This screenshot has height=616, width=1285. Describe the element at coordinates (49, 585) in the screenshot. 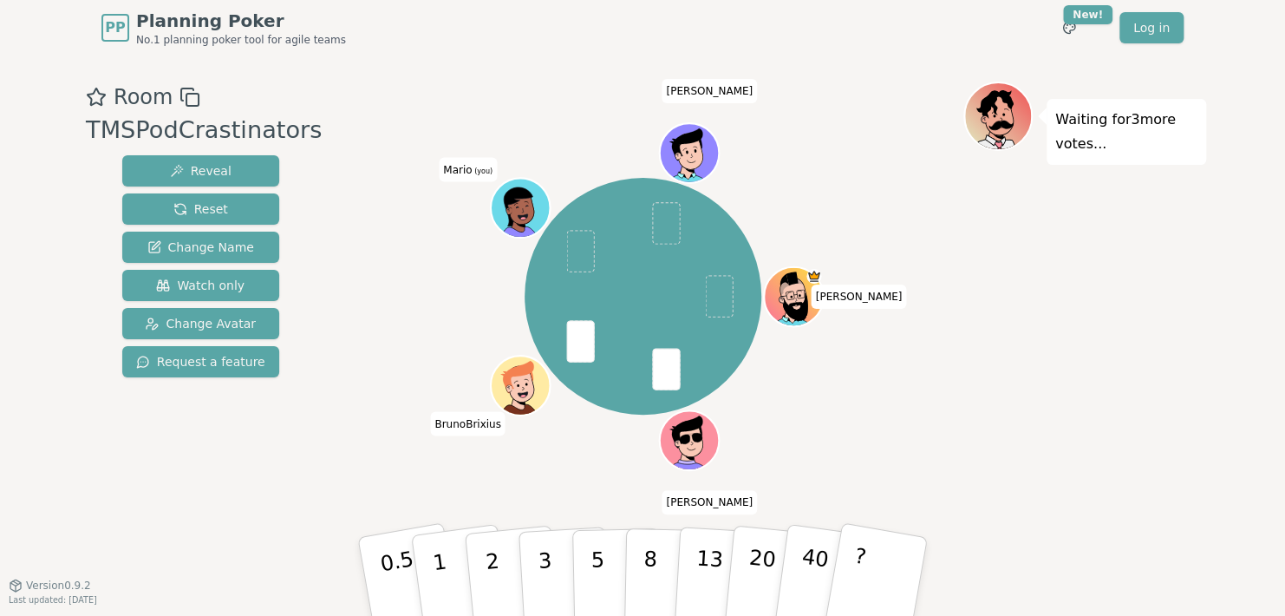

I see `button: Version0.9.2` at that location.